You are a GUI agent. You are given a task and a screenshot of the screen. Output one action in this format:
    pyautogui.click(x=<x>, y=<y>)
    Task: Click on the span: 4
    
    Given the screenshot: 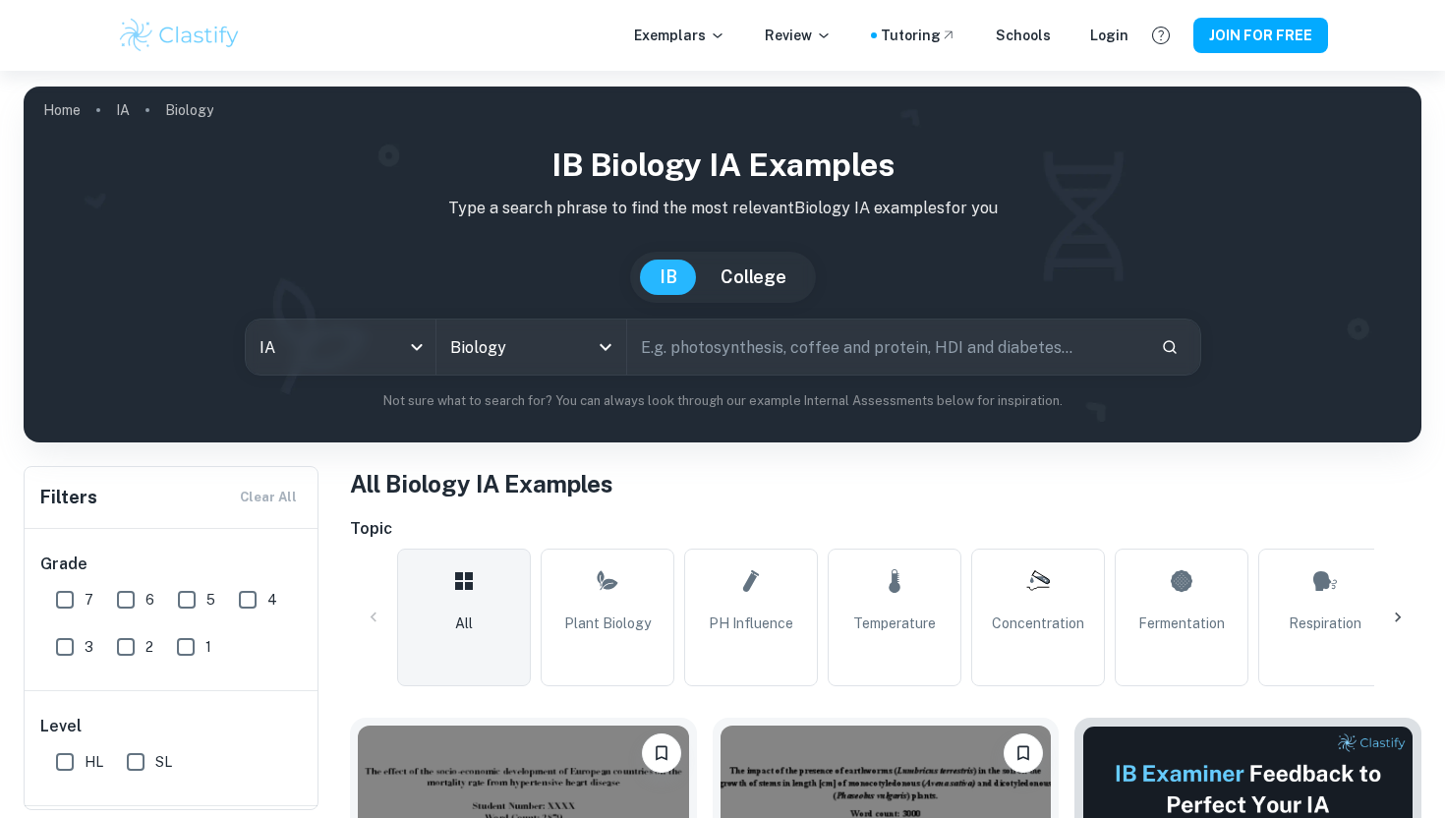 What is the action you would take?
    pyautogui.click(x=272, y=600)
    